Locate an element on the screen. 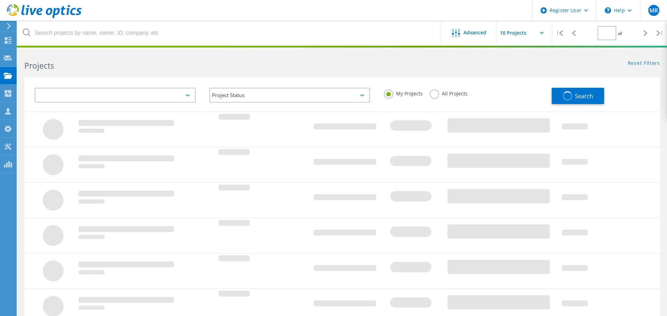 This screenshot has width=667, height=316. span: Advanced is located at coordinates (475, 33).